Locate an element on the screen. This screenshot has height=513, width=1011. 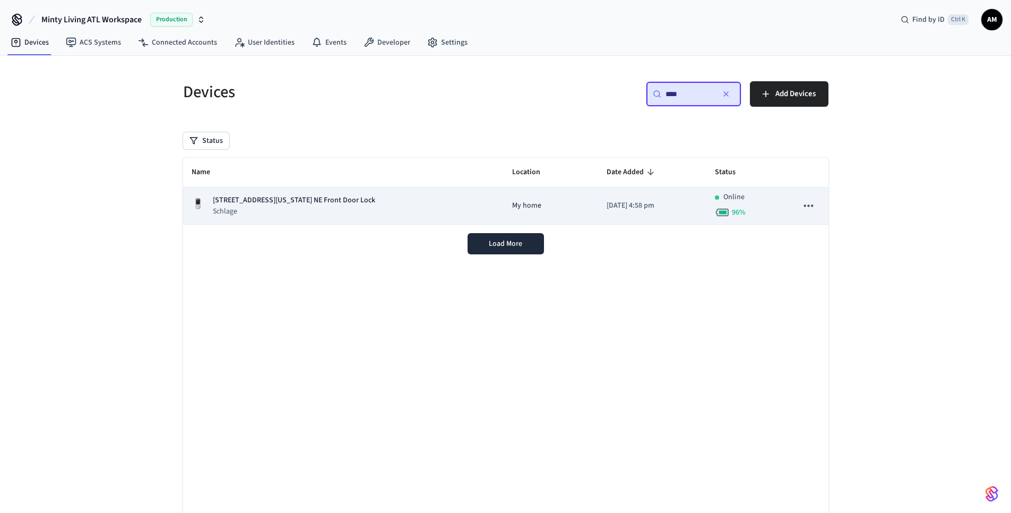
a: Developer is located at coordinates (387, 42).